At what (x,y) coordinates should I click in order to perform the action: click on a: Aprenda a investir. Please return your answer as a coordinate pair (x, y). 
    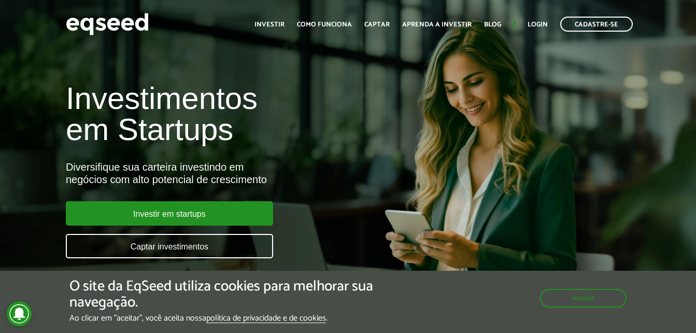
    Looking at the image, I should click on (437, 24).